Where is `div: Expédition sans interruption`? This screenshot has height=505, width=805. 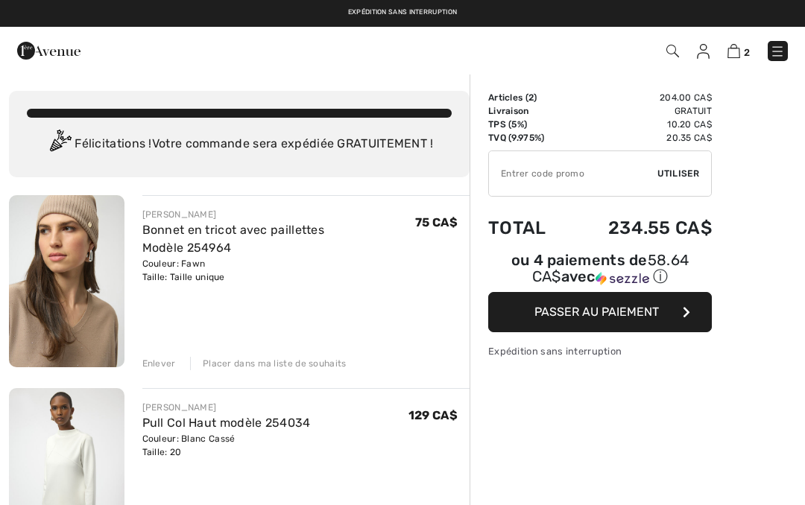
div: Expédition sans interruption is located at coordinates (600, 351).